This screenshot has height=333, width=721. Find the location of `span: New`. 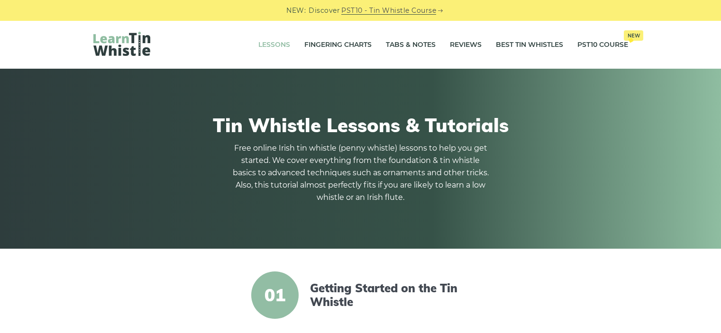

span: New is located at coordinates (633, 36).